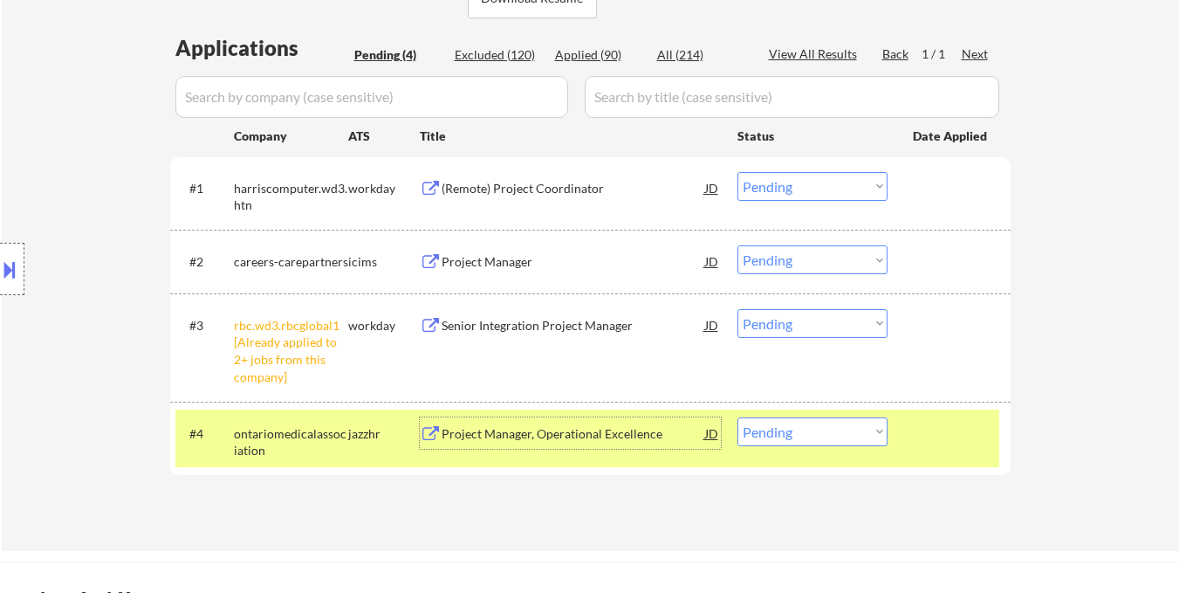 This screenshot has width=1179, height=593. What do you see at coordinates (897, 54) in the screenshot?
I see `div: Back` at bounding box center [897, 54].